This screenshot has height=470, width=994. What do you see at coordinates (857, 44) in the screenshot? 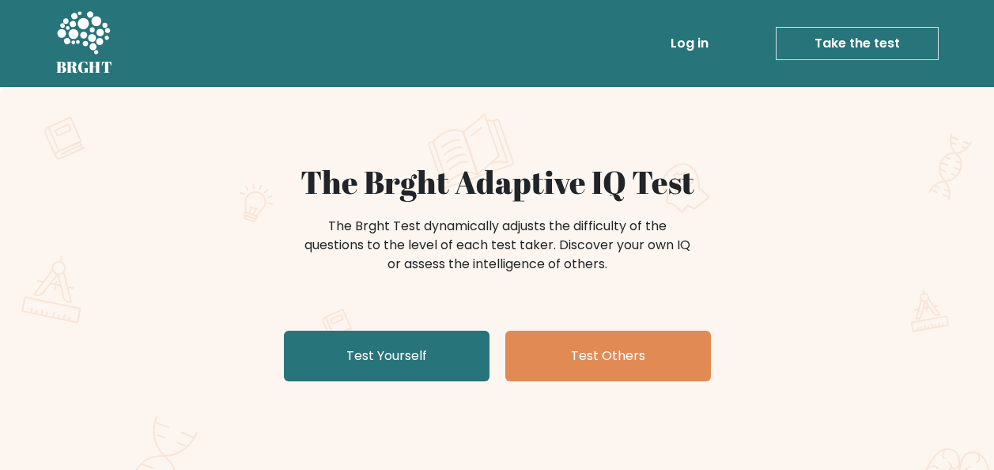
I see `a: Take the test` at bounding box center [857, 44].